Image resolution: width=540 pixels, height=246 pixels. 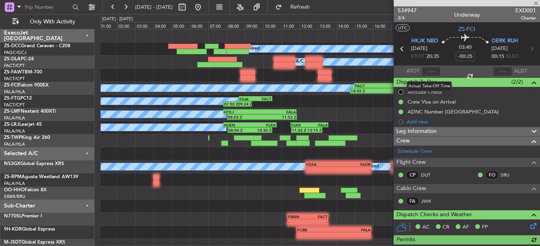 I want to click on a: OO-HHOFalcon 8X, so click(x=25, y=190).